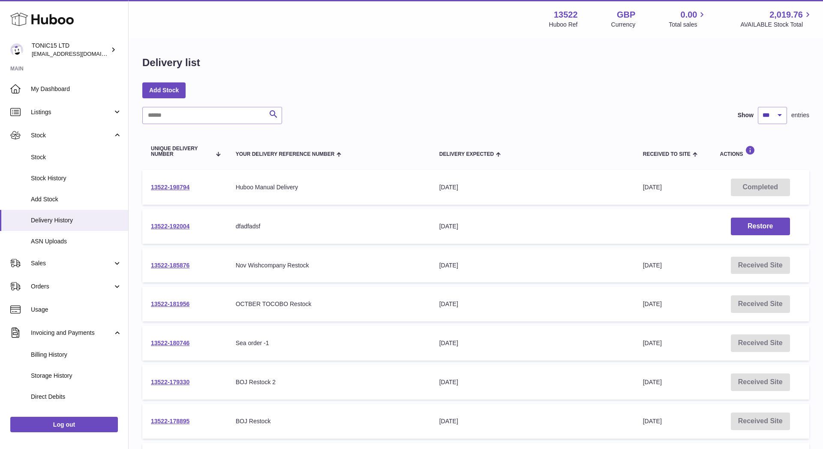  What do you see at coordinates (566, 15) in the screenshot?
I see `strong: 13522` at bounding box center [566, 15].